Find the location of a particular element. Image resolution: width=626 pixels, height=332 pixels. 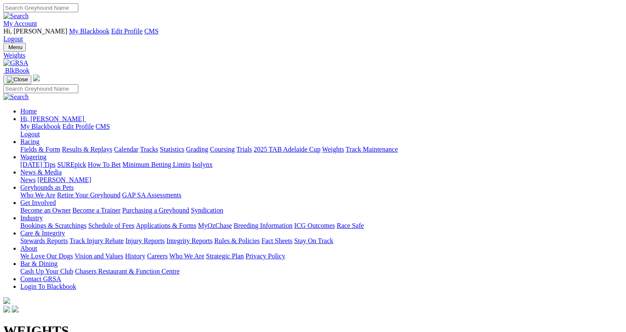

a: Login To Blackbook is located at coordinates (48, 286).